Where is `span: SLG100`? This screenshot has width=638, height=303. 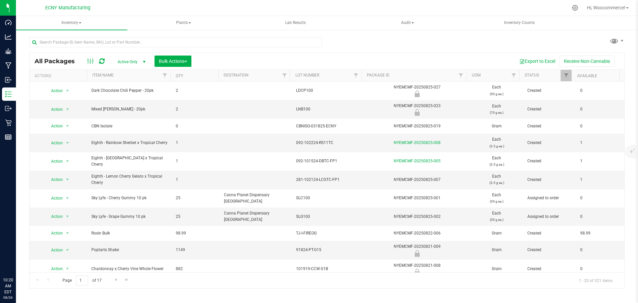
span: SLG100 is located at coordinates (328, 216).